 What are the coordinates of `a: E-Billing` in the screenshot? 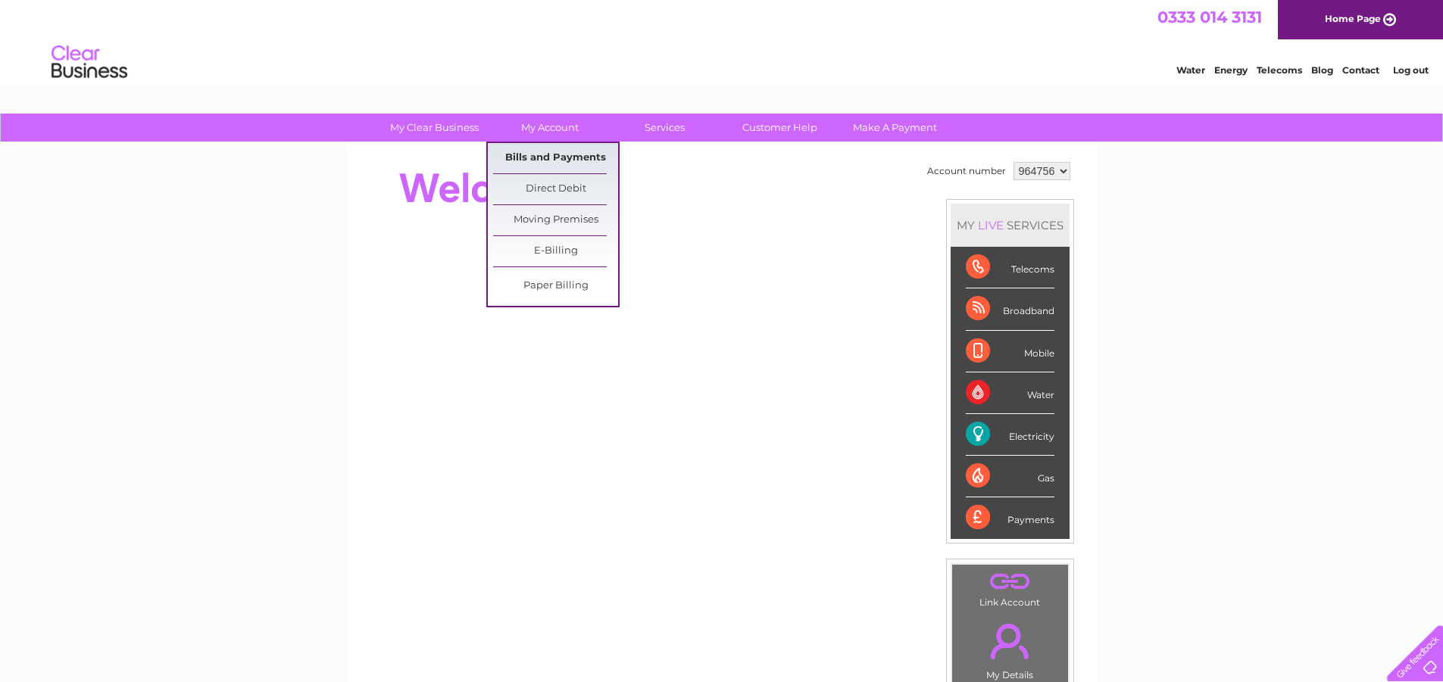 It's located at (555, 251).